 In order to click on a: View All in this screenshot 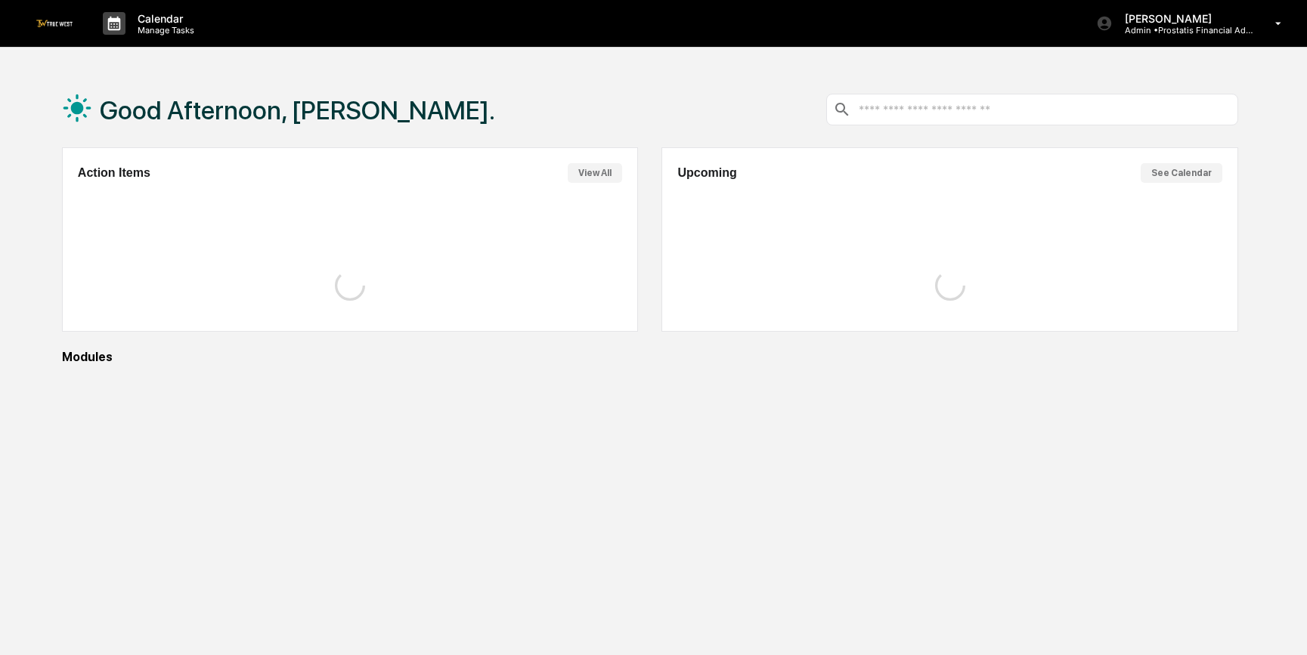, I will do `click(595, 173)`.